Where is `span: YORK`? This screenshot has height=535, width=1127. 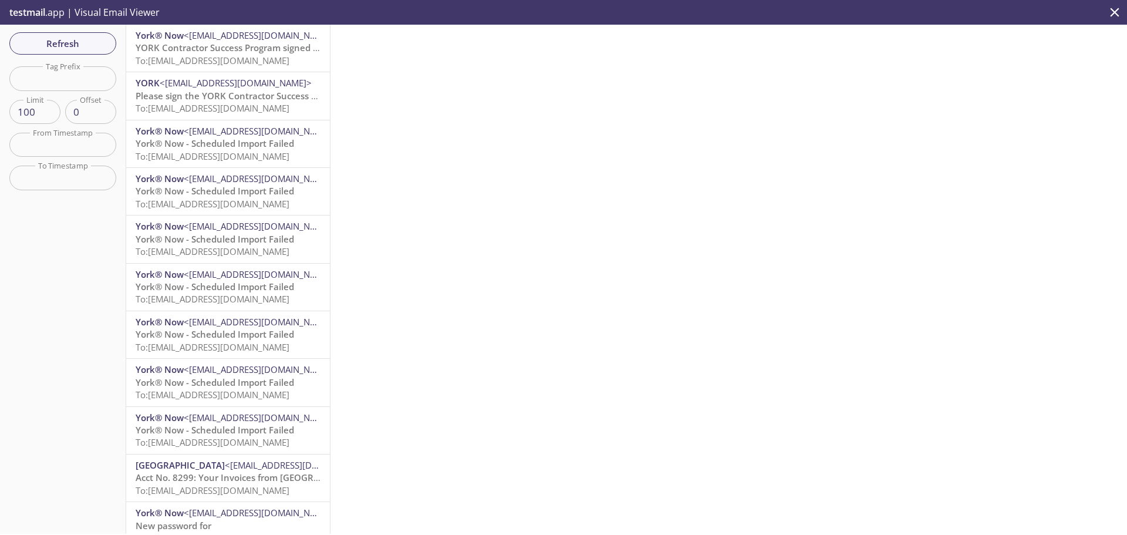 span: YORK is located at coordinates (147, 83).